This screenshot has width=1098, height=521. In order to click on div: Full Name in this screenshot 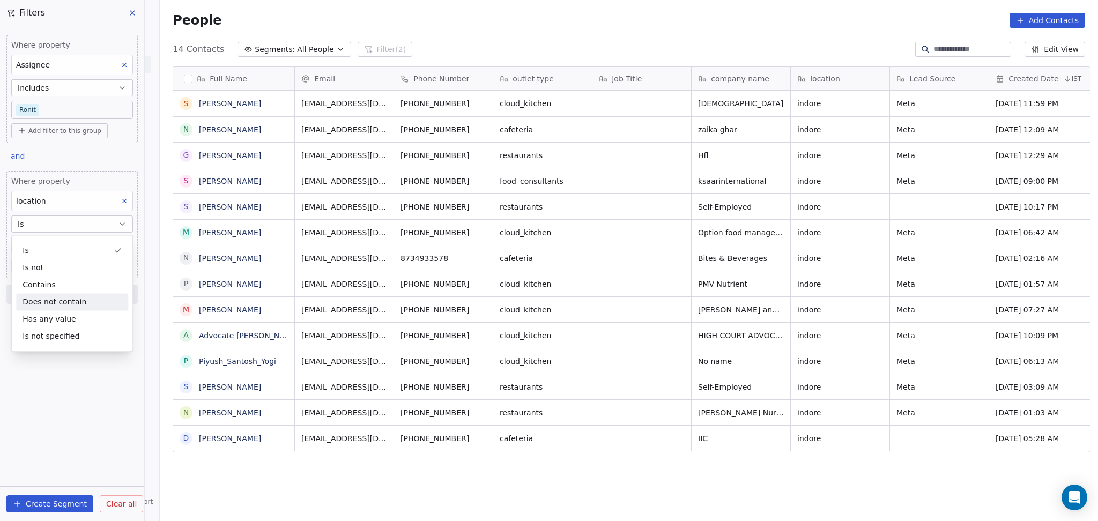, I will do `click(234, 78)`.